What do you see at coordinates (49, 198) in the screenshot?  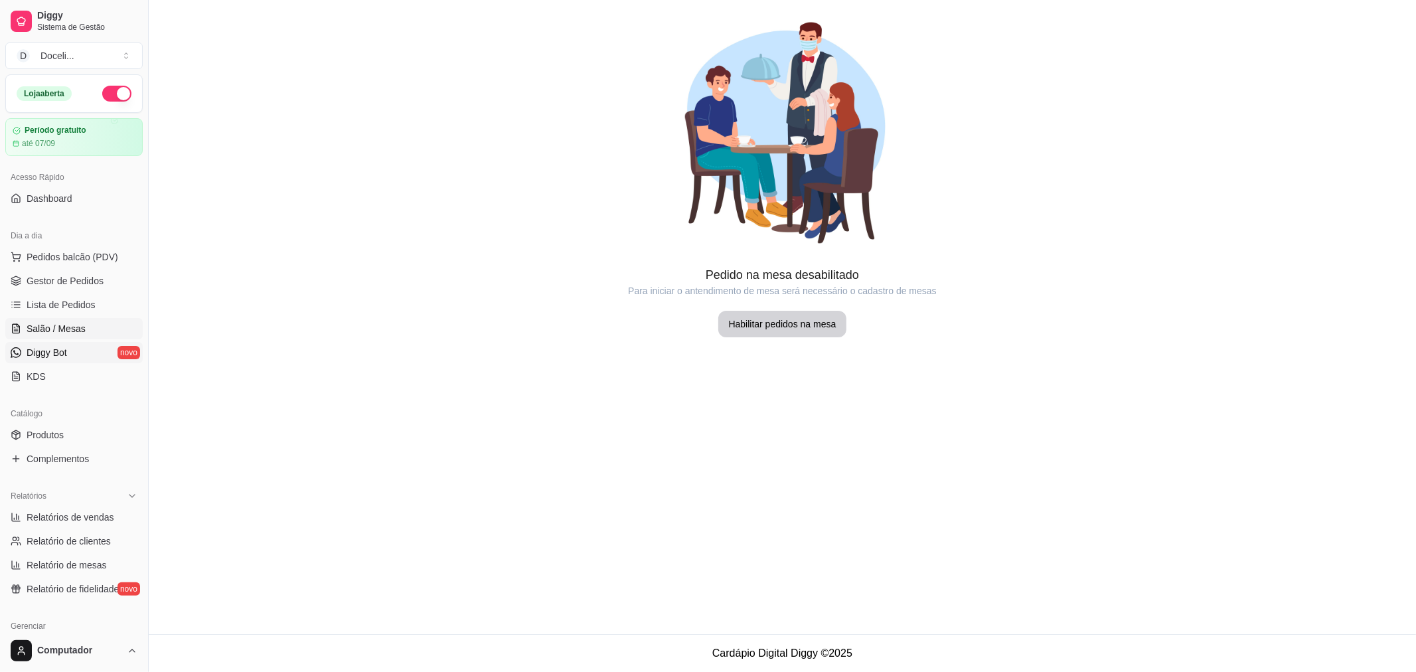 I see `span: Dashboard` at bounding box center [49, 198].